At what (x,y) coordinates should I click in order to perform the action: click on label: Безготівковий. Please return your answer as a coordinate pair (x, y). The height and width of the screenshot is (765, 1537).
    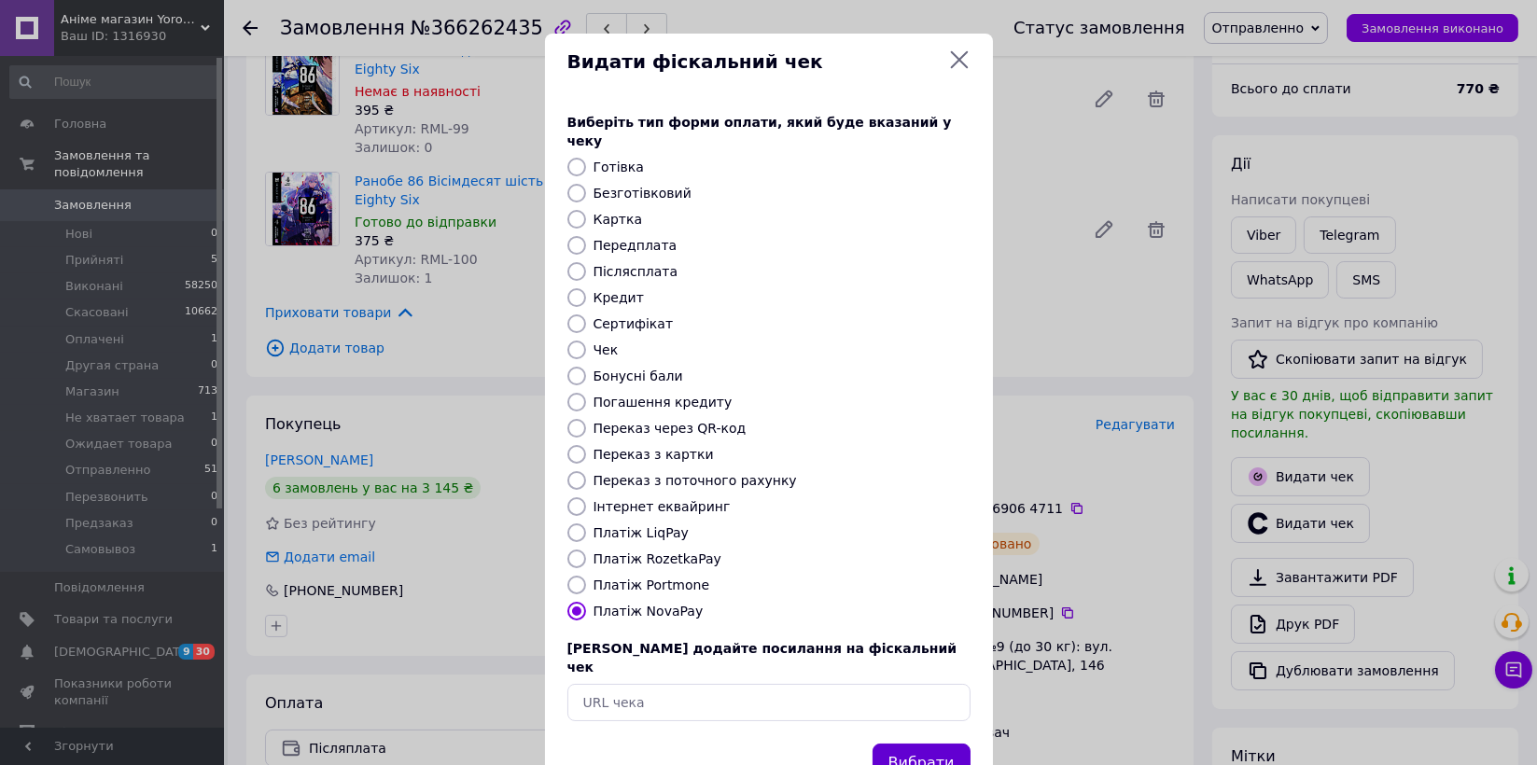
    Looking at the image, I should click on (642, 193).